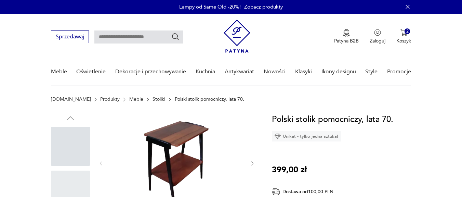 The width and height of the screenshot is (462, 197). What do you see at coordinates (407, 31) in the screenshot?
I see `div: 2` at bounding box center [407, 31].